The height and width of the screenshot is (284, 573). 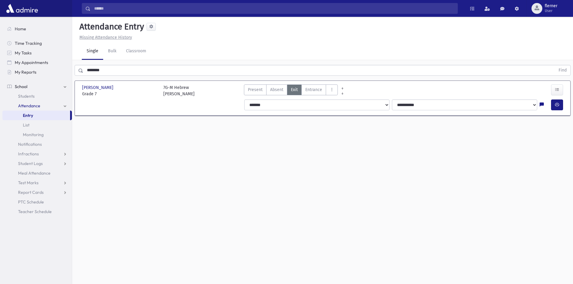 I want to click on a: Home, so click(x=37, y=29).